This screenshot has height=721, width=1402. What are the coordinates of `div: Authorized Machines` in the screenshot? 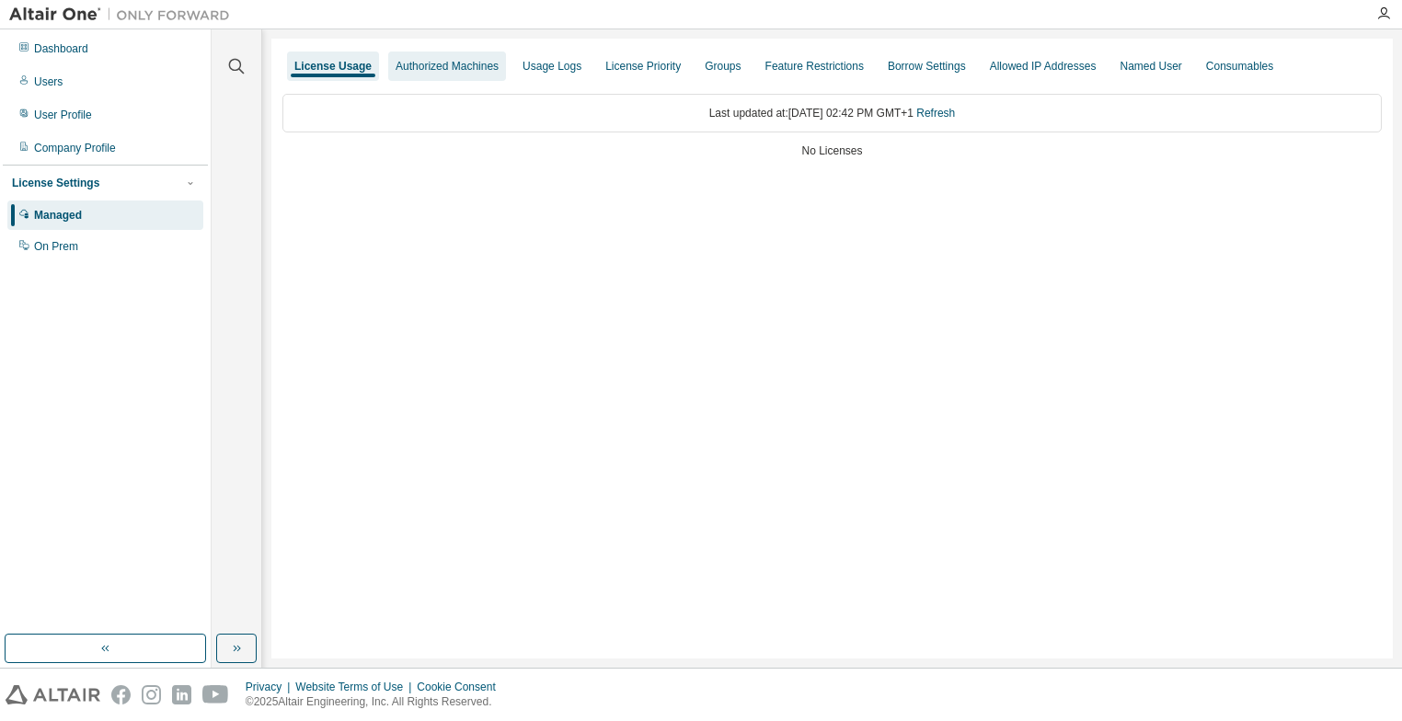 It's located at (447, 66).